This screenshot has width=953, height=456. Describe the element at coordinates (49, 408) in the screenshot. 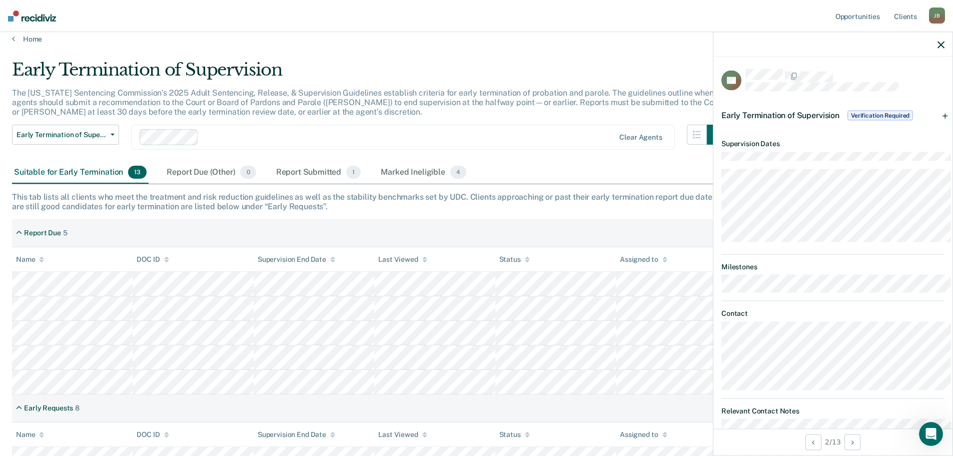

I see `div: Early Requests` at that location.